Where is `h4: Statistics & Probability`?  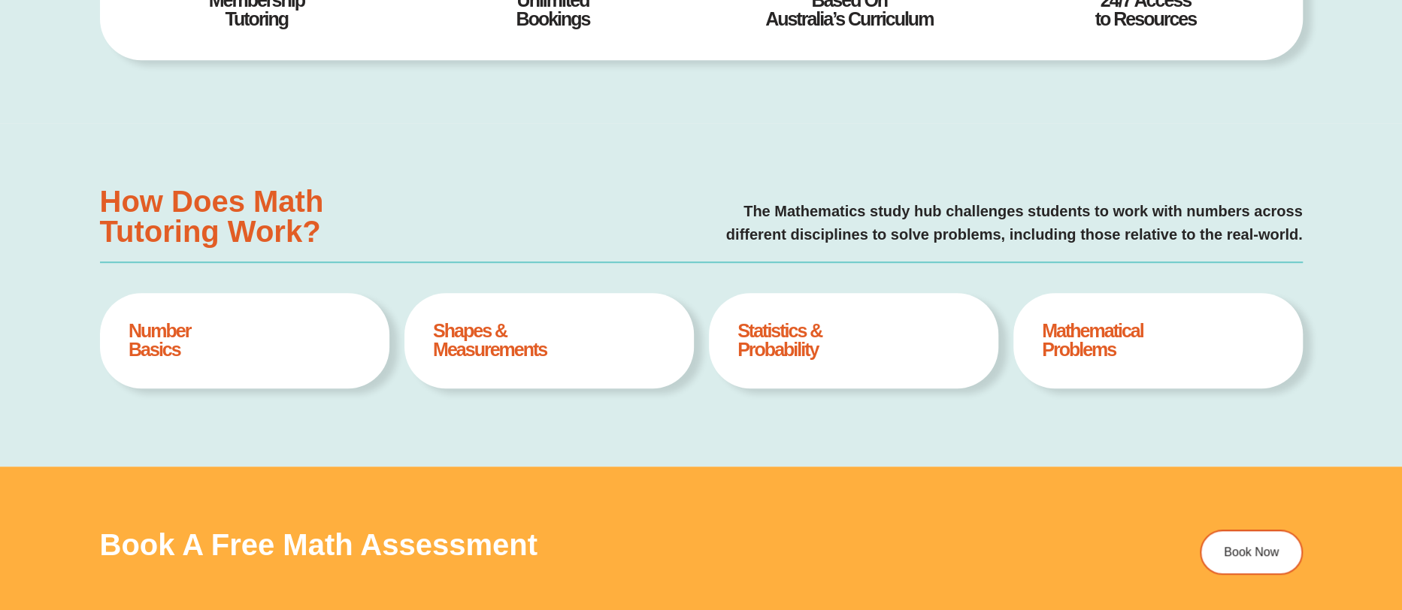
h4: Statistics & Probability is located at coordinates (853, 340).